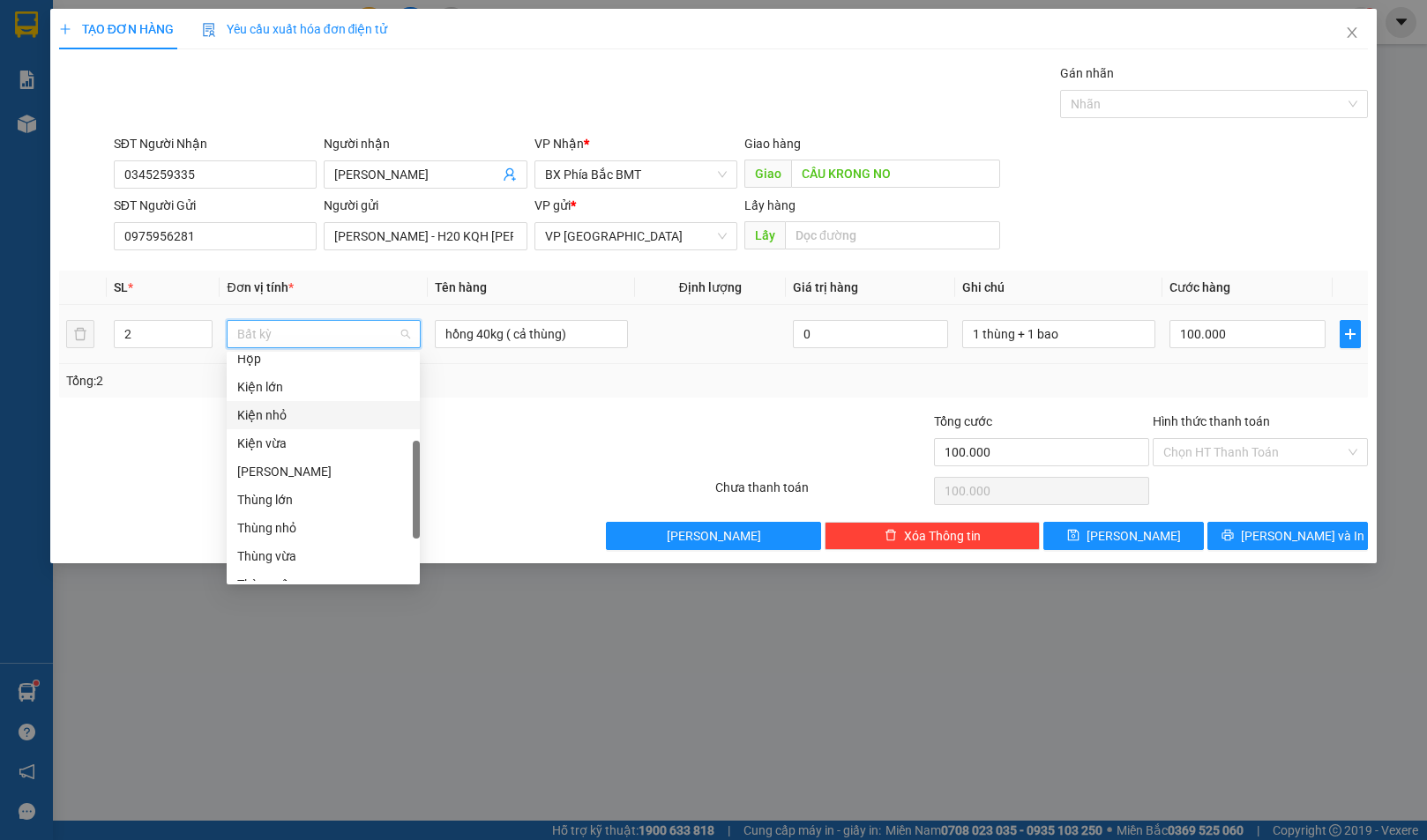 The width and height of the screenshot is (1427, 840). Describe the element at coordinates (121, 287) in the screenshot. I see `span: SL` at that location.